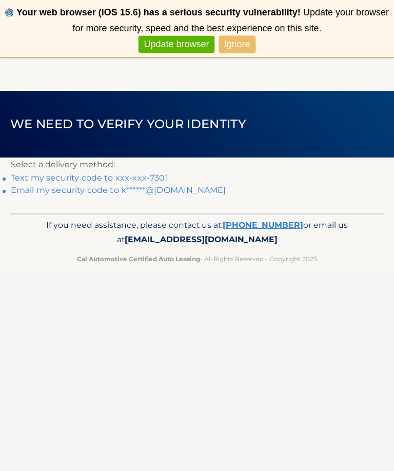 The height and width of the screenshot is (471, 394). Describe the element at coordinates (197, 259) in the screenshot. I see `p: - All Rights Reserved - Copyright 2025` at that location.